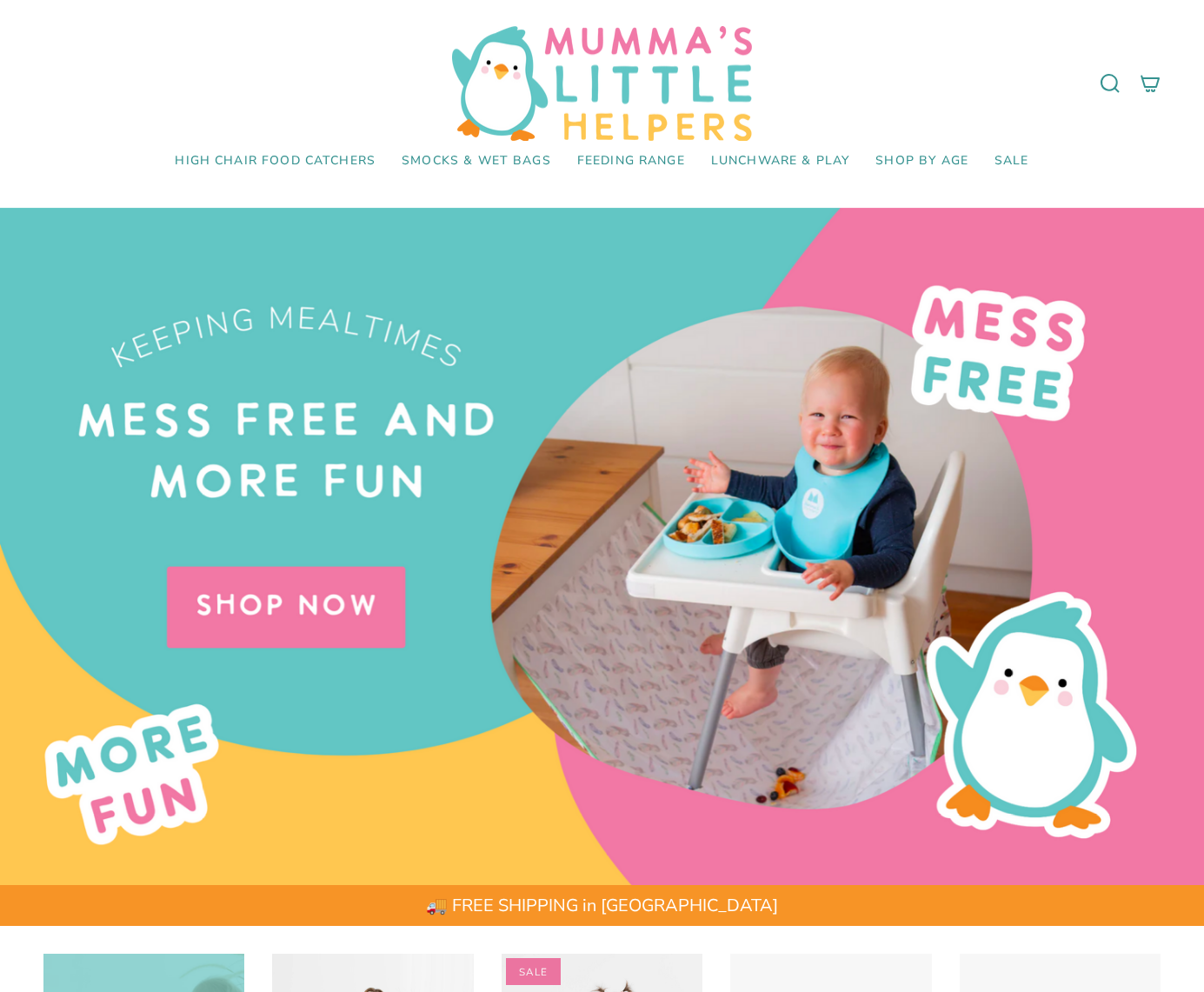 The width and height of the screenshot is (1204, 992). Describe the element at coordinates (780, 161) in the screenshot. I see `span: Lunchware & Play` at that location.